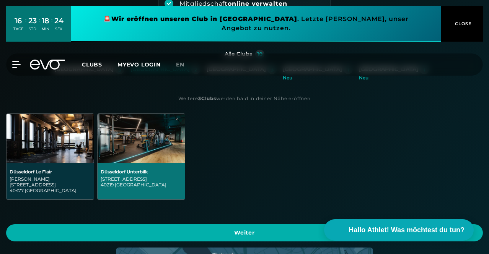 The height and width of the screenshot is (254, 489). Describe the element at coordinates (139, 65) in the screenshot. I see `a: MYEVO LOGIN` at that location.